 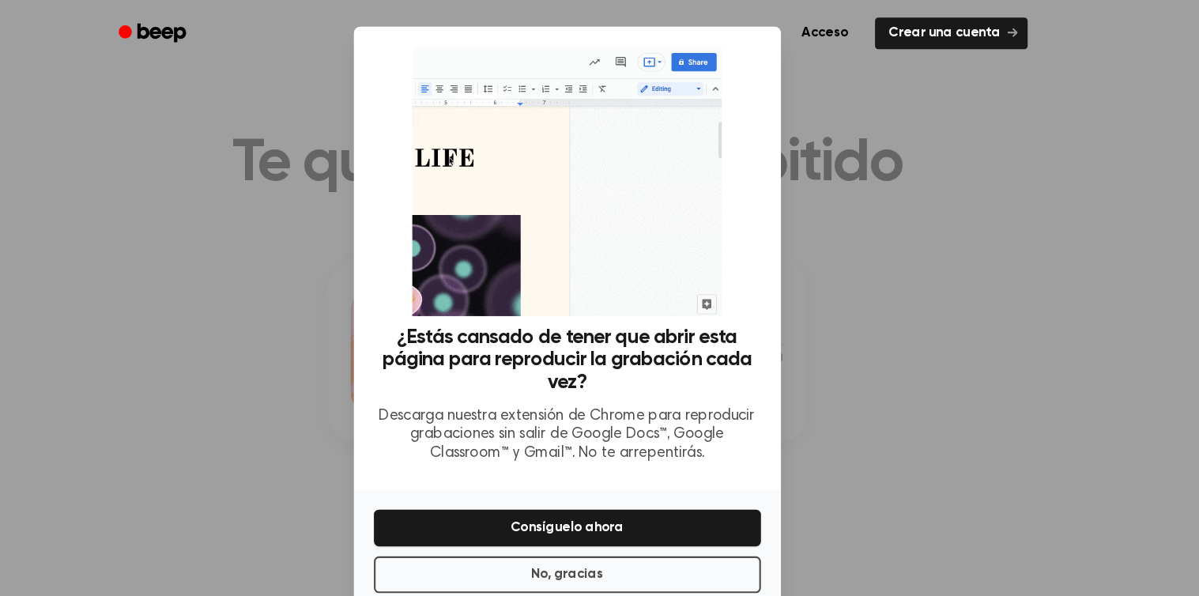 What do you see at coordinates (599, 171) in the screenshot?
I see `img: Extensión de pitido en acción` at bounding box center [599, 171].